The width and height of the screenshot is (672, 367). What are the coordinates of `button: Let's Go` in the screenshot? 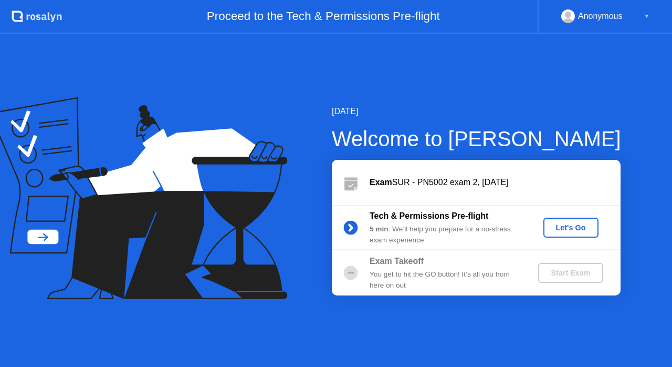 It's located at (571, 227).